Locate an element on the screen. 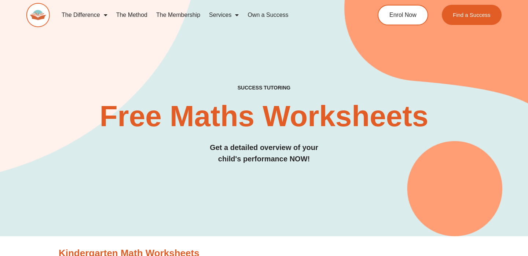  a: Services is located at coordinates (223, 15).